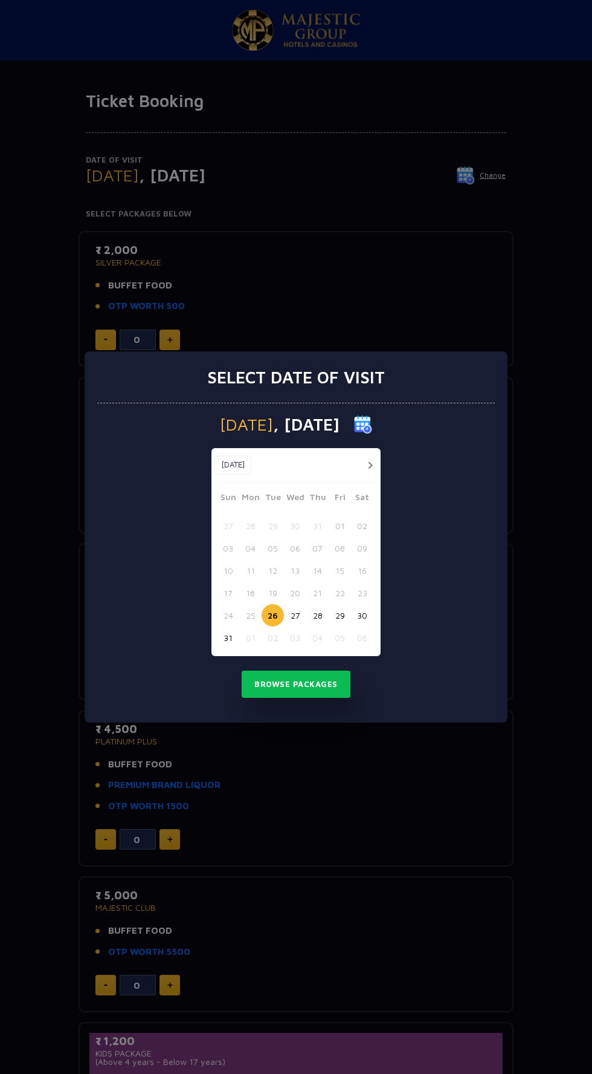 The height and width of the screenshot is (1074, 592). I want to click on span: Wed, so click(295, 499).